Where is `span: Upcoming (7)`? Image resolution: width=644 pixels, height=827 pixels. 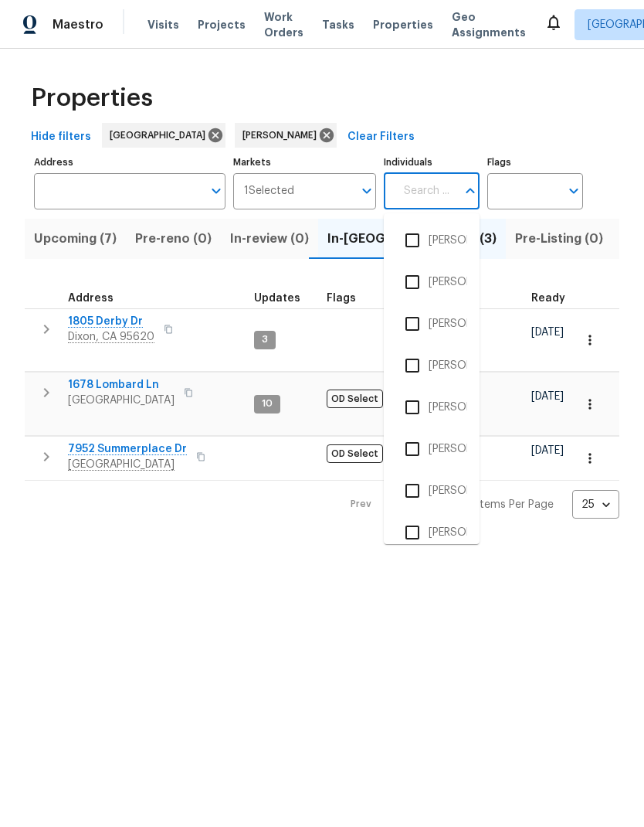 span: Upcoming (7) is located at coordinates (75, 239).